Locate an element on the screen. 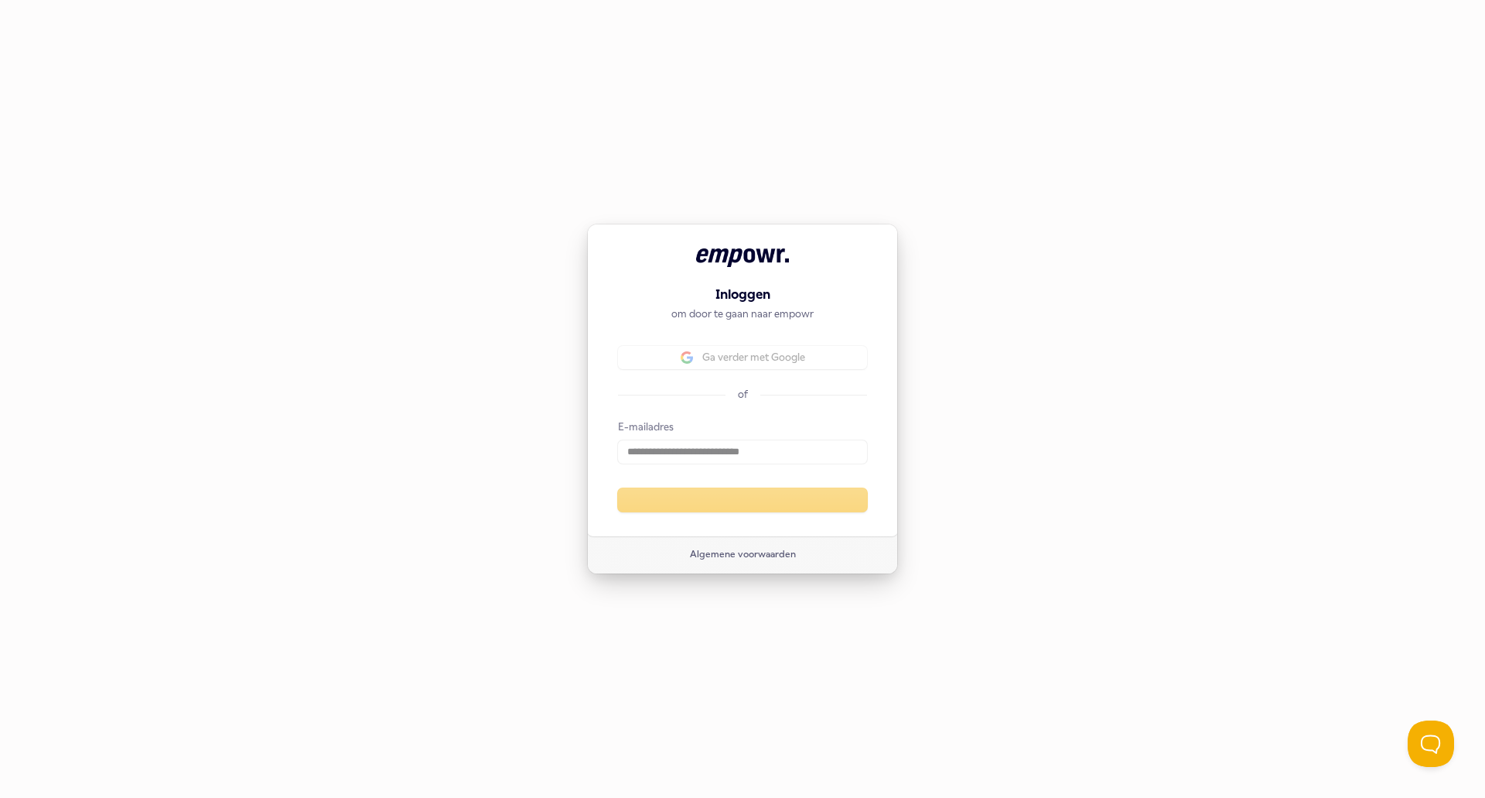 The width and height of the screenshot is (1485, 798). p: om door te gaan naar empowr is located at coordinates (743, 314).